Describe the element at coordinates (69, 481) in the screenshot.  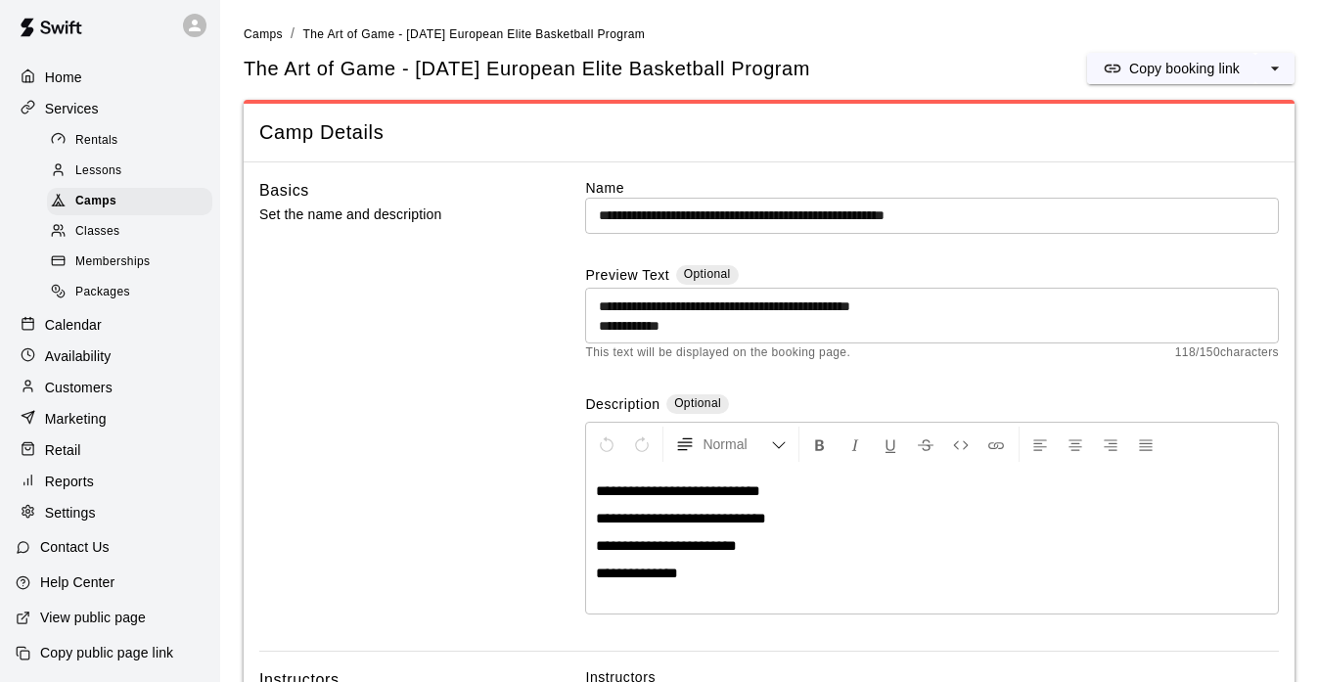
I see `p: Reports` at that location.